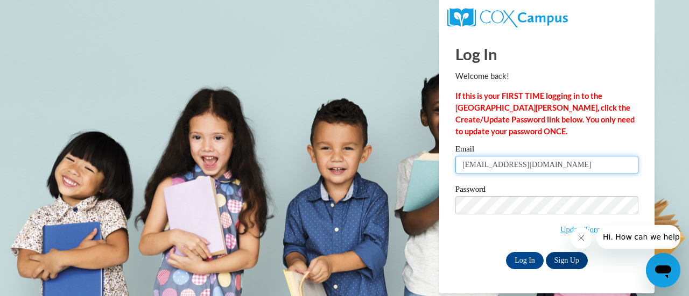 Image resolution: width=689 pixels, height=296 pixels. What do you see at coordinates (566, 261) in the screenshot?
I see `a: Sign Up` at bounding box center [566, 261].